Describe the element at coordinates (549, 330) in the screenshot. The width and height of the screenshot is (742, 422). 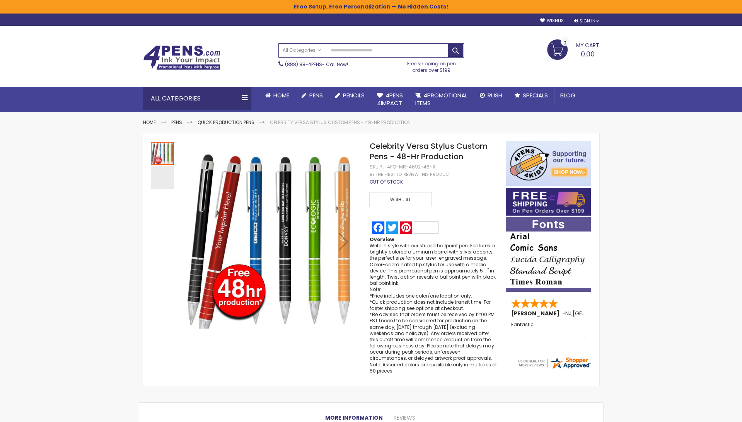
I see `div: Fantastic` at that location.